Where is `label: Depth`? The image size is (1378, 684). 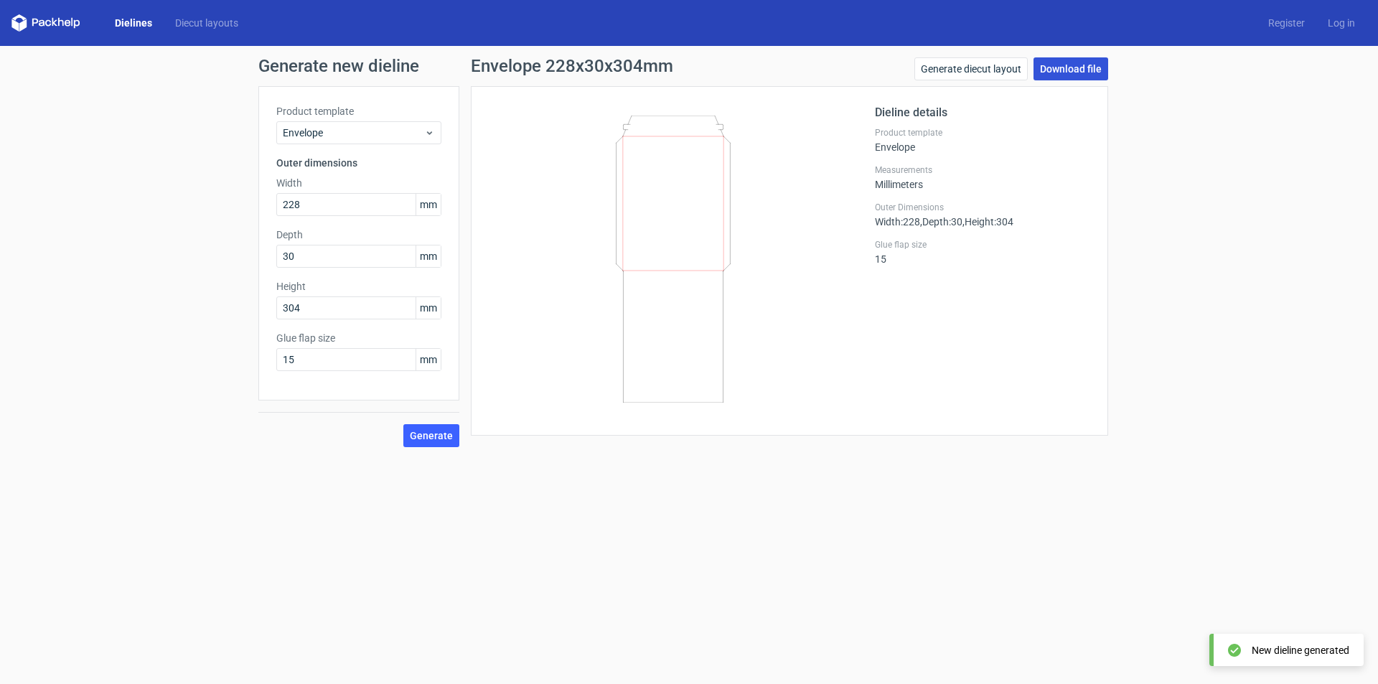
label: Depth is located at coordinates (359, 235).